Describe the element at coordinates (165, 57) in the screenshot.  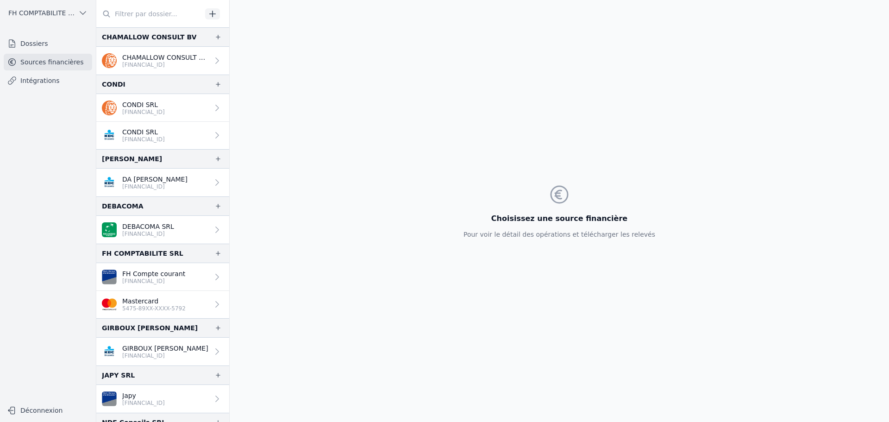
I see `p: CHAMALLOW CONSULT SRL` at that location.